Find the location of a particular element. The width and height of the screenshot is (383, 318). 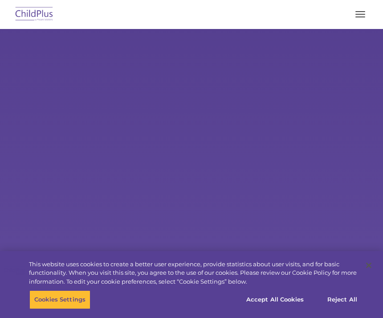

button: Accept All Cookies is located at coordinates (275, 299).